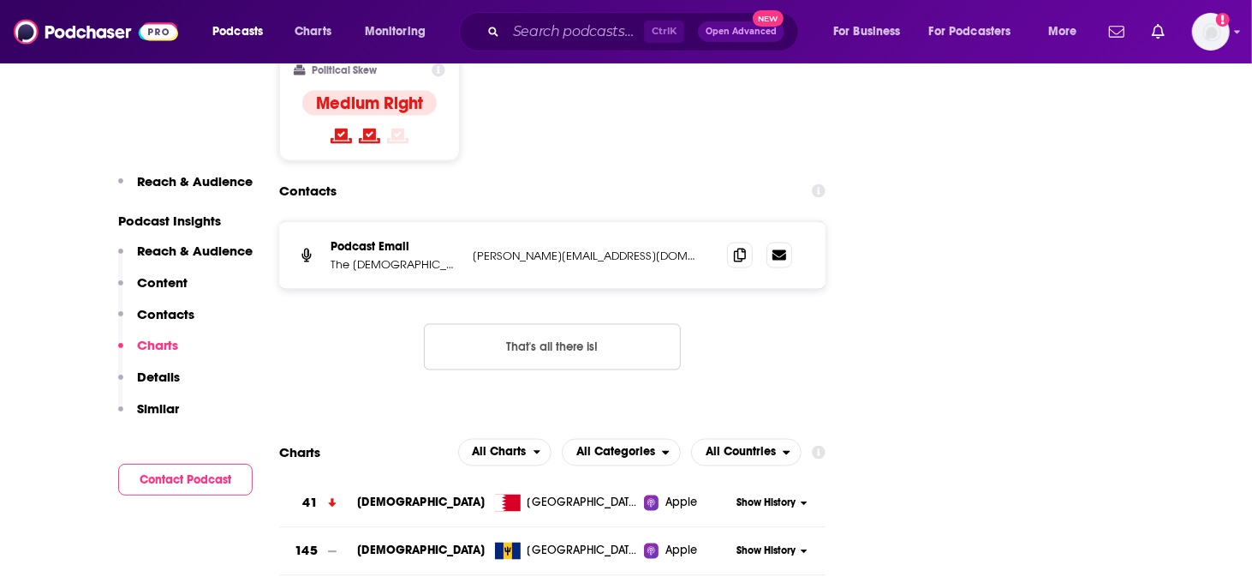 Image resolution: width=1252 pixels, height=577 pixels. What do you see at coordinates (616, 452) in the screenshot?
I see `span: All Categories` at bounding box center [616, 452].